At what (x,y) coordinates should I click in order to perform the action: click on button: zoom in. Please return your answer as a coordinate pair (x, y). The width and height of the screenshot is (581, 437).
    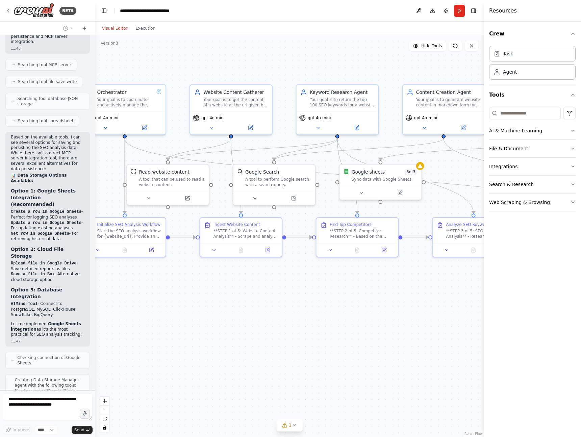
    Looking at the image, I should click on (105, 401).